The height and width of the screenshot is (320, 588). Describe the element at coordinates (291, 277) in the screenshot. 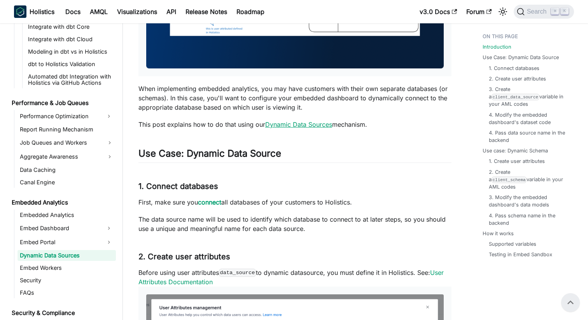

I see `a: User Attributes Documentation` at that location.